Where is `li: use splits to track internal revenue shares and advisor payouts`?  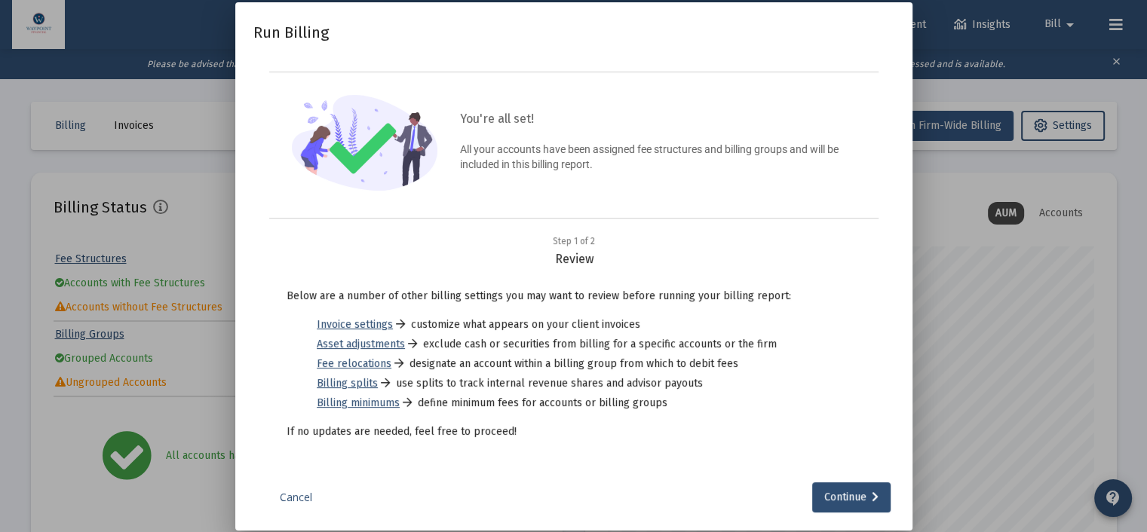 li: use splits to track internal revenue shares and advisor payouts is located at coordinates (574, 383).